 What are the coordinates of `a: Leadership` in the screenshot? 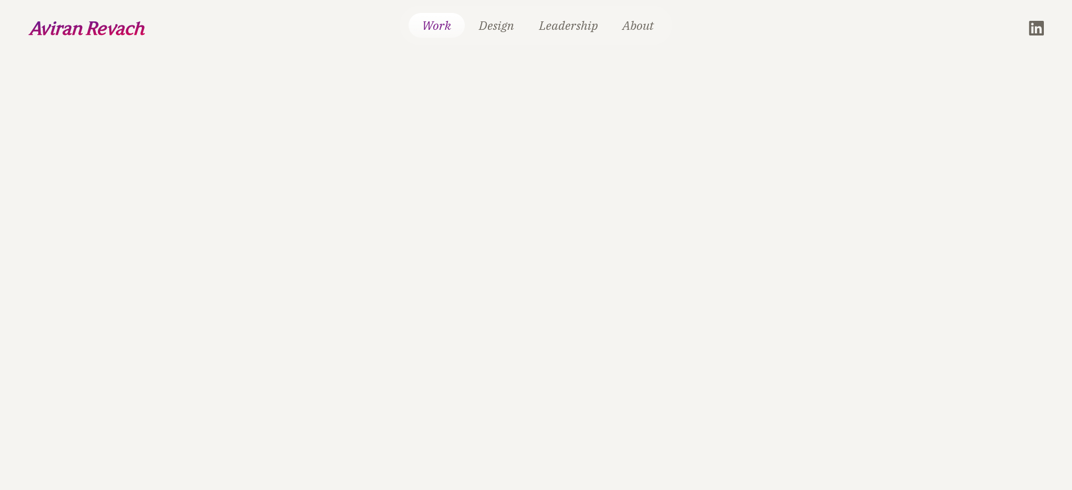 It's located at (568, 25).